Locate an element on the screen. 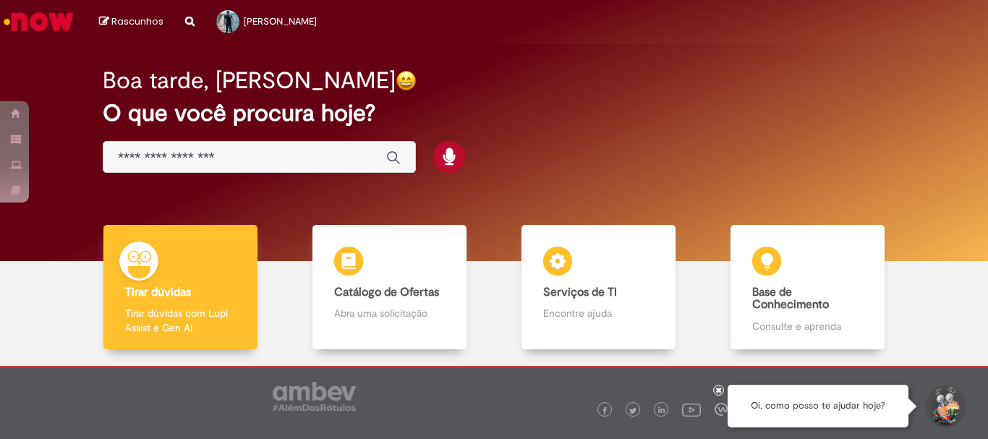 This screenshot has width=988, height=439. p: Consulte e aprenda is located at coordinates (807, 326).